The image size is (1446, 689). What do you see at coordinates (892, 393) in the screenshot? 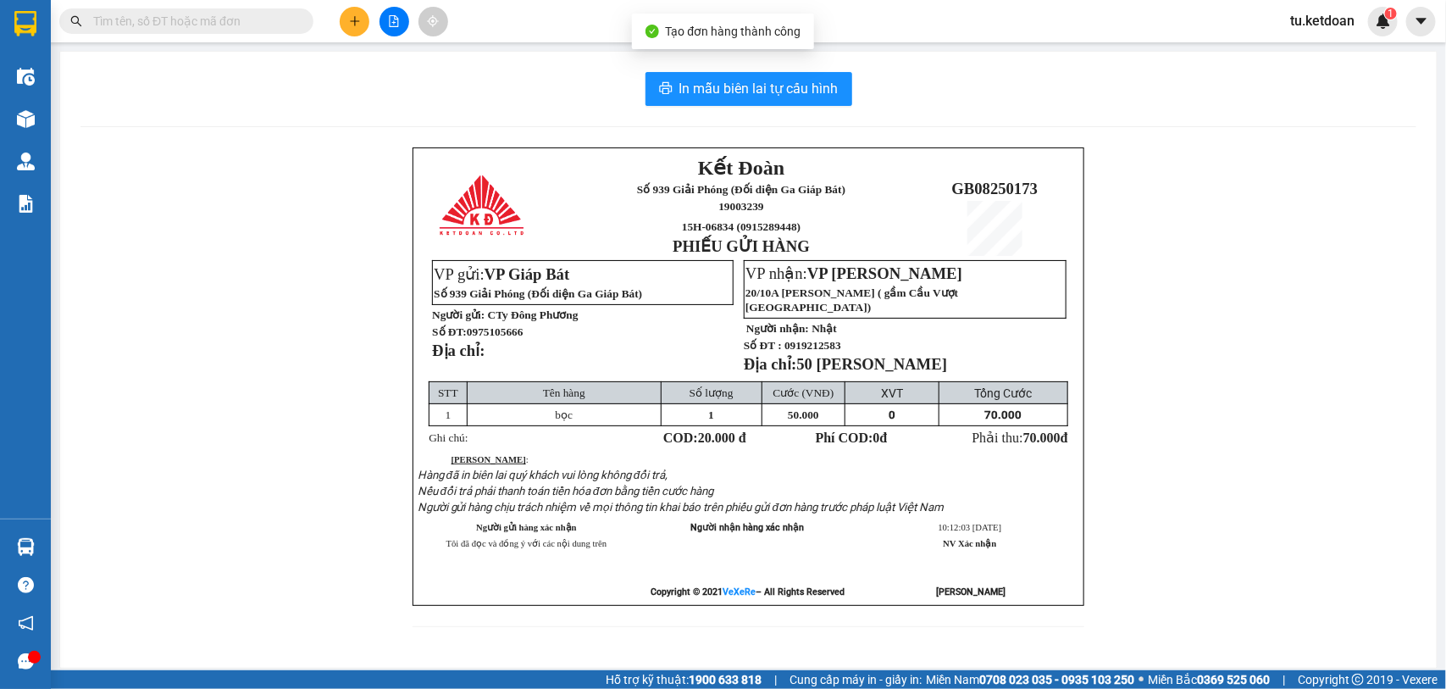
I see `td: XVT` at bounding box center [892, 393].